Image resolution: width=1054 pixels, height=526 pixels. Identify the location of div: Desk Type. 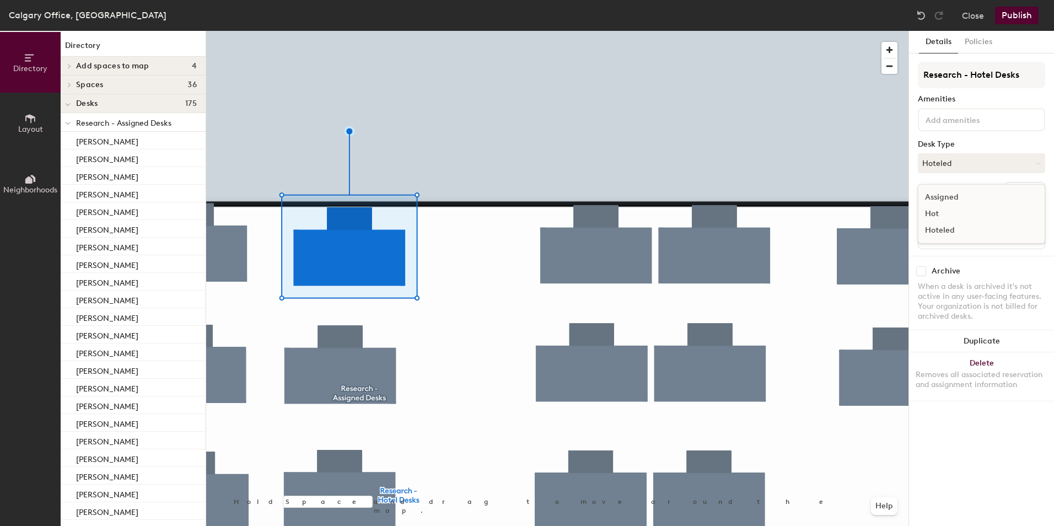
(982, 144).